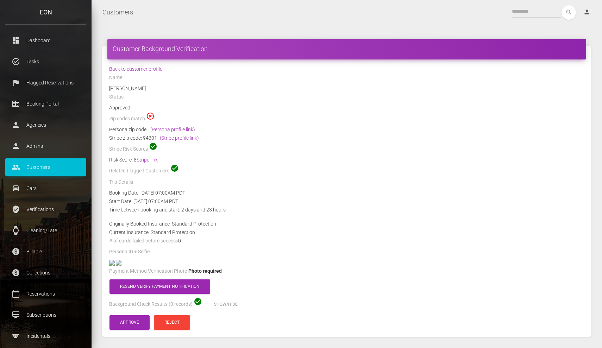  What do you see at coordinates (347, 210) in the screenshot?
I see `div: Time between booking and start: 2 days and 23 hours` at bounding box center [347, 210].